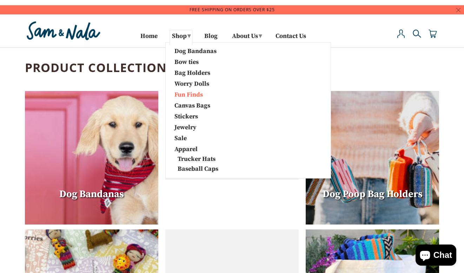 The width and height of the screenshot is (464, 273). I want to click on a: Free Shipping on orders over $25, so click(232, 9).